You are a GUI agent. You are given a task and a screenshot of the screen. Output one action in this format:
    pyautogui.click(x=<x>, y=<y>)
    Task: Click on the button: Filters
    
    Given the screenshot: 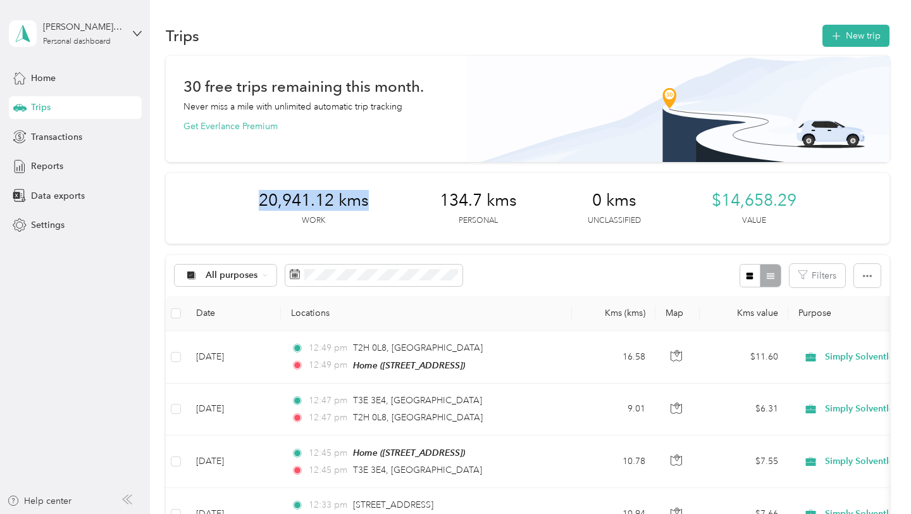 What is the action you would take?
    pyautogui.click(x=818, y=275)
    